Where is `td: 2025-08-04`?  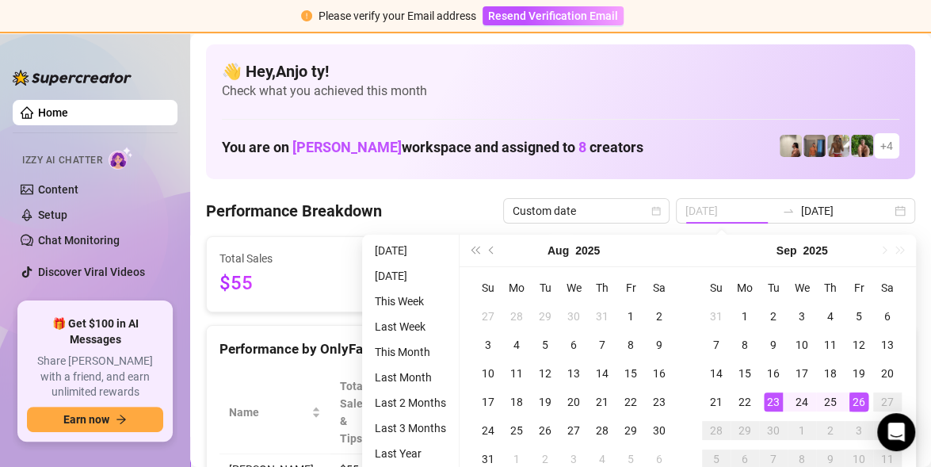
td: 2025-08-04 is located at coordinates (517, 345).